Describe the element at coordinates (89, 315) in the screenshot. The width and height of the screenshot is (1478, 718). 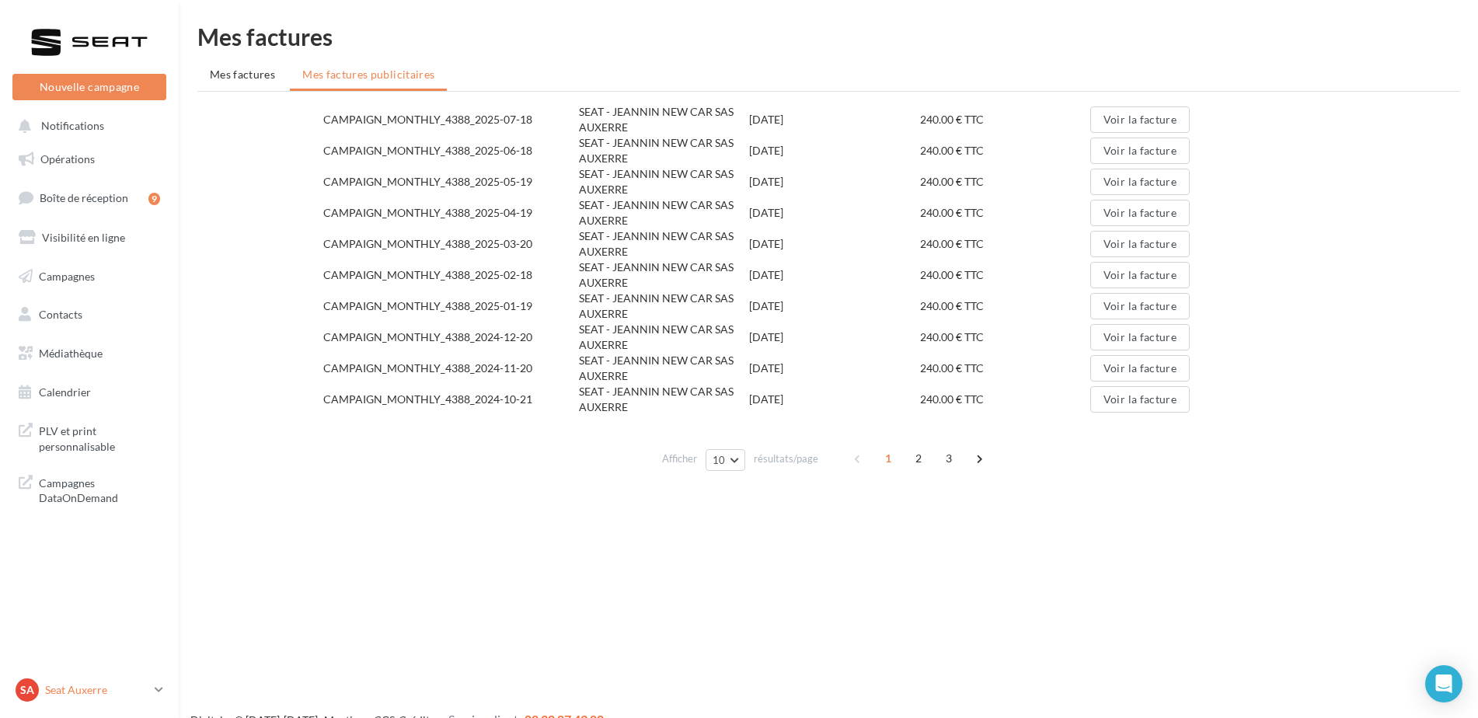
I see `a: Contacts` at that location.